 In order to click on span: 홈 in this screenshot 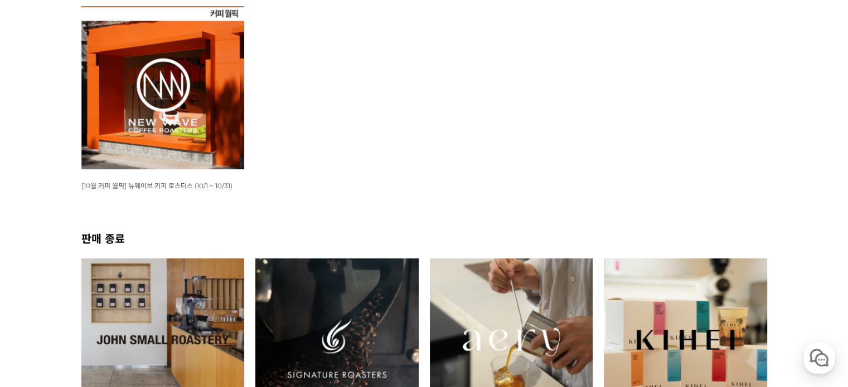, I will do `click(38, 316)`.